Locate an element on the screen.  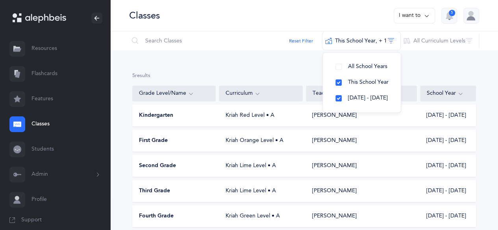
button: This School Year‪, + 1‬ is located at coordinates (361, 41).